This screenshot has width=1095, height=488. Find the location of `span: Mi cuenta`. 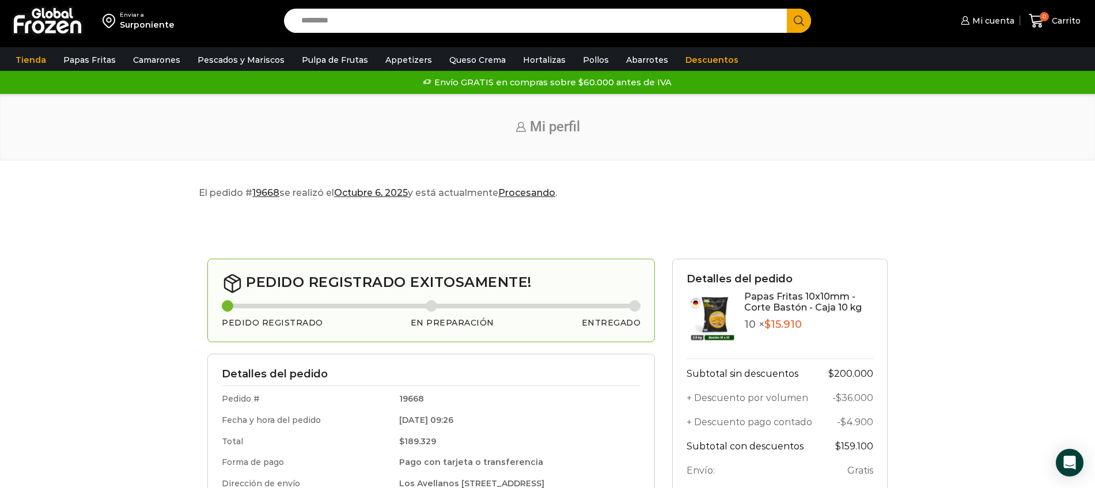

span: Mi cuenta is located at coordinates (992, 21).